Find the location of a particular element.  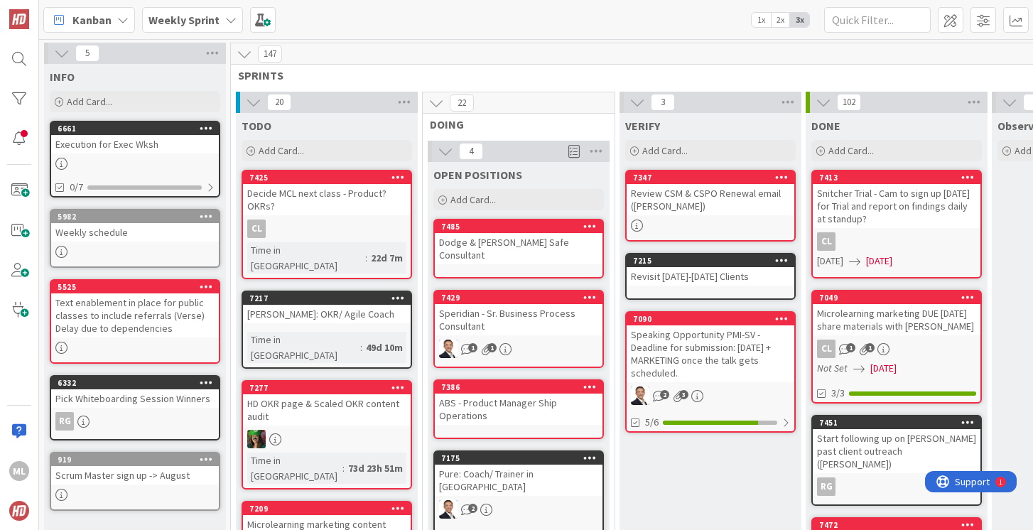

div: 5525Text enablement in place for public classes to include referrals (Verse) Delay due to depende... is located at coordinates (135, 309).